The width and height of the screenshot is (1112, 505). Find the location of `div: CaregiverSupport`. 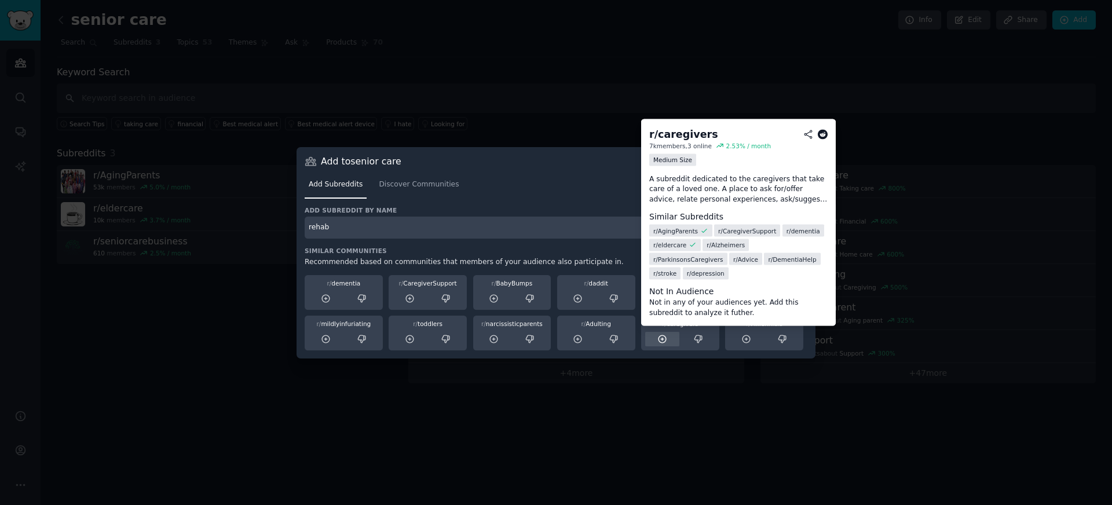

div: CaregiverSupport is located at coordinates (428, 283).